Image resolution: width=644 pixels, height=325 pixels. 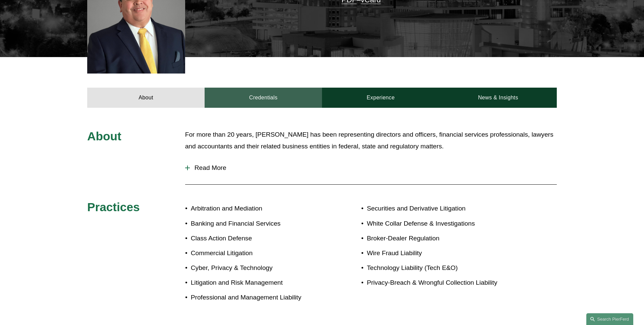 What do you see at coordinates (442, 238) in the screenshot?
I see `p: Broker-Dealer Regulation` at bounding box center [442, 238].